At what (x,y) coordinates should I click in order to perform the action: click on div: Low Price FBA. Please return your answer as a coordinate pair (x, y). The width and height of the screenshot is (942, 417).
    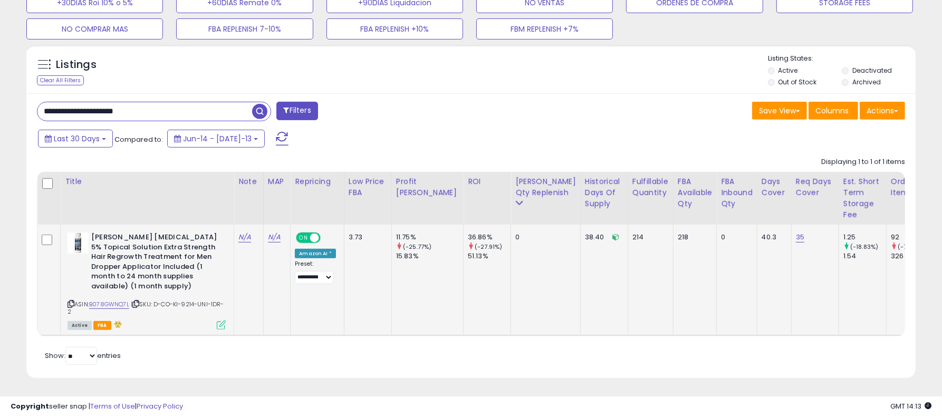
    Looking at the image, I should click on (367, 187).